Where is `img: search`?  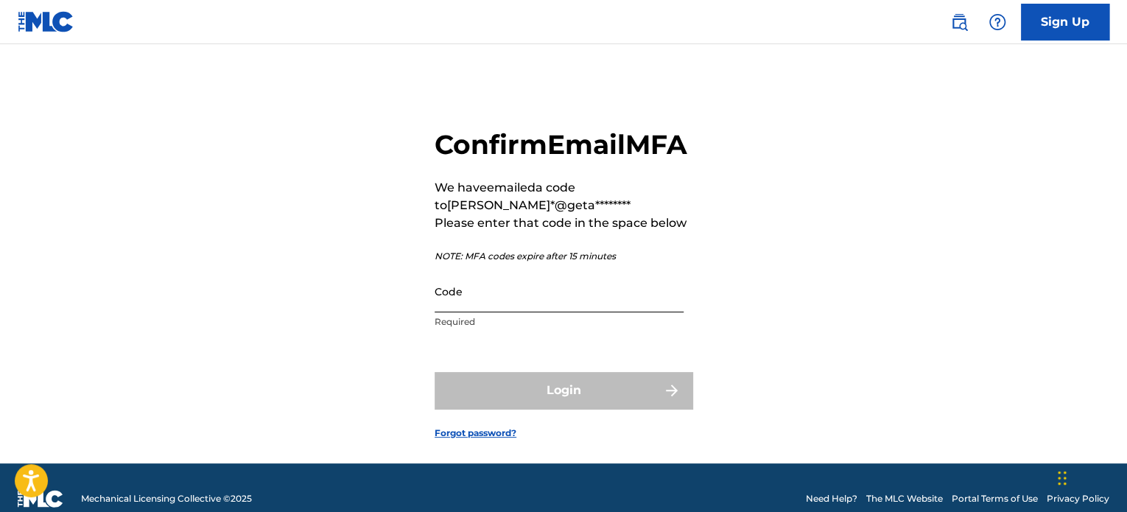
img: search is located at coordinates (959, 22).